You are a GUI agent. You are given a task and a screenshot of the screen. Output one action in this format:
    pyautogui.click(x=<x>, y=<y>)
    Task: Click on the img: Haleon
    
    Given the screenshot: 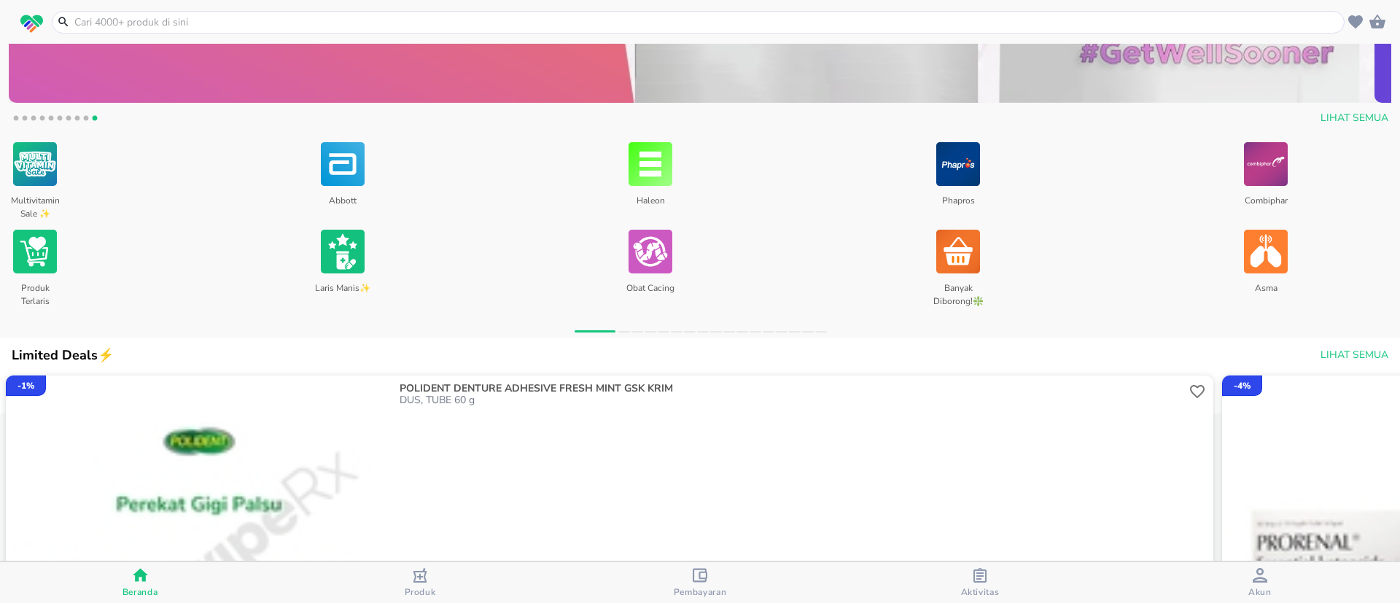 What is the action you would take?
    pyautogui.click(x=650, y=164)
    